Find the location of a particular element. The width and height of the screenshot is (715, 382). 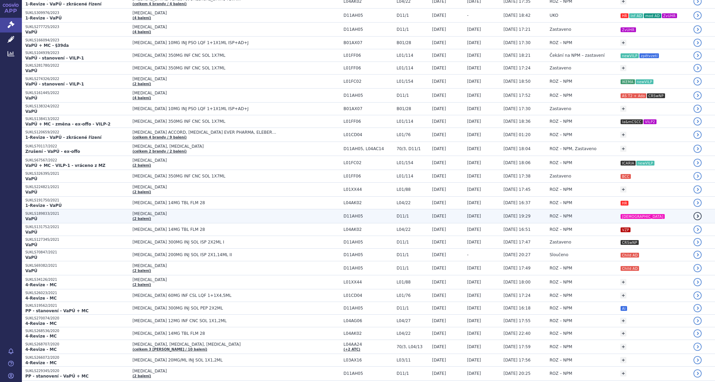

span: L01FC02 is located at coordinates (368, 81).